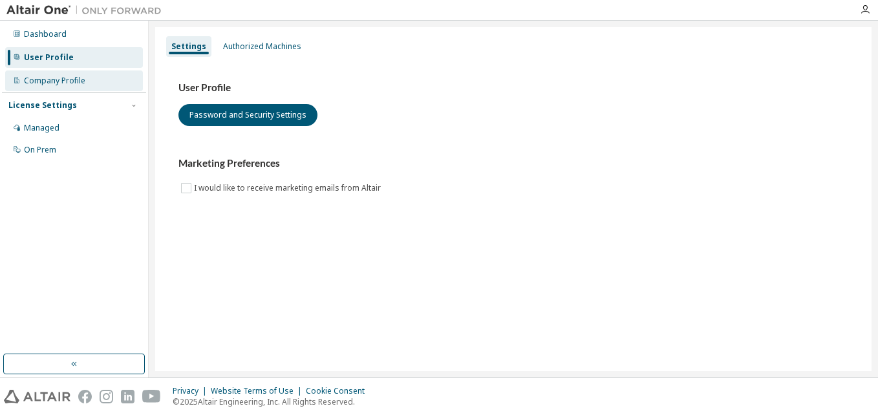  What do you see at coordinates (87, 10) in the screenshot?
I see `img: Altair One` at bounding box center [87, 10].